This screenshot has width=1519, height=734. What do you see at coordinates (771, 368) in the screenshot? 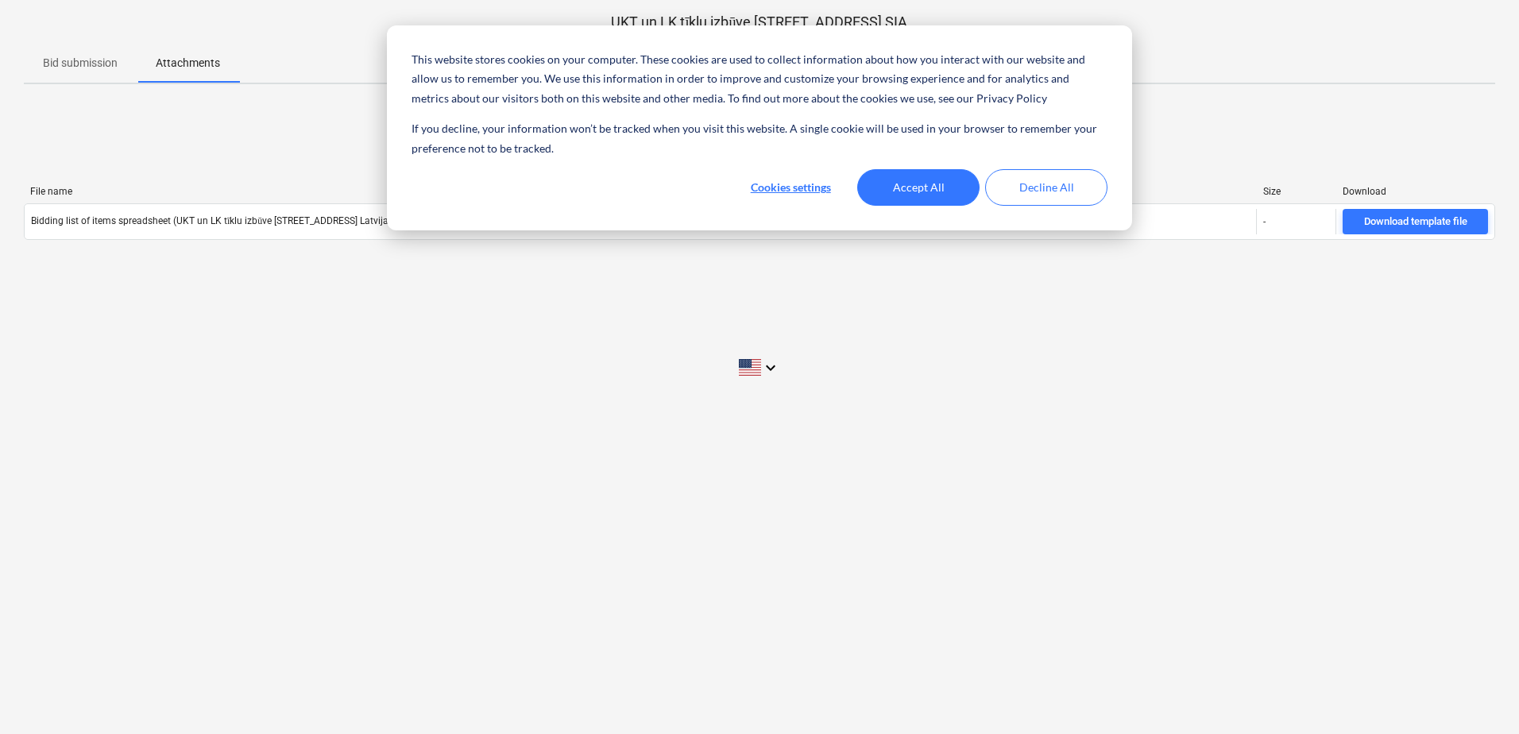
I see `i: keyboard_arrow_down` at bounding box center [771, 368].